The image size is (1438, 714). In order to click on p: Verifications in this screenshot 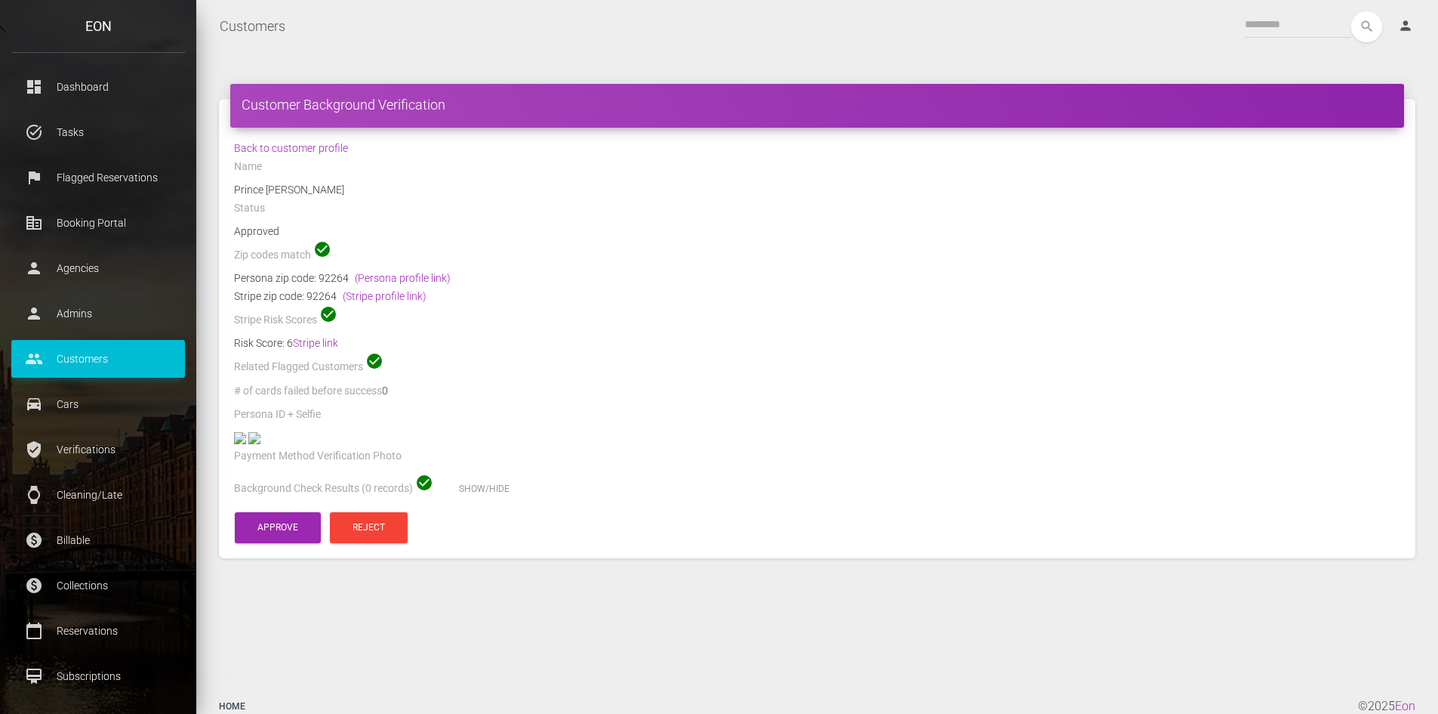, I will do `click(98, 449)`.